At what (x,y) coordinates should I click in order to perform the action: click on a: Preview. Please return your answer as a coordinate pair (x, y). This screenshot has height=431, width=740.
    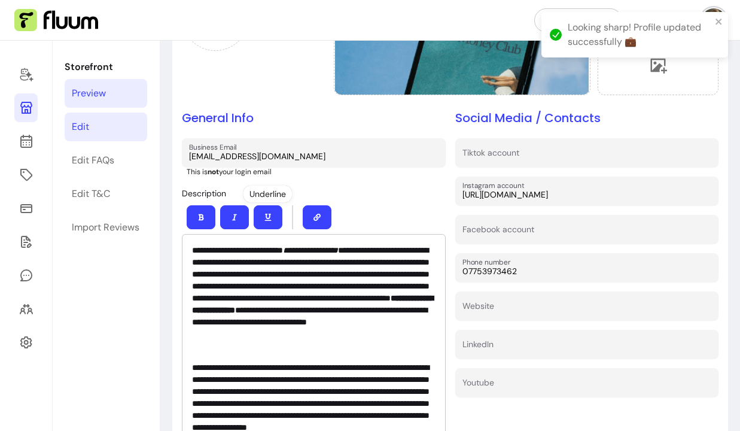
    Looking at the image, I should click on (106, 93).